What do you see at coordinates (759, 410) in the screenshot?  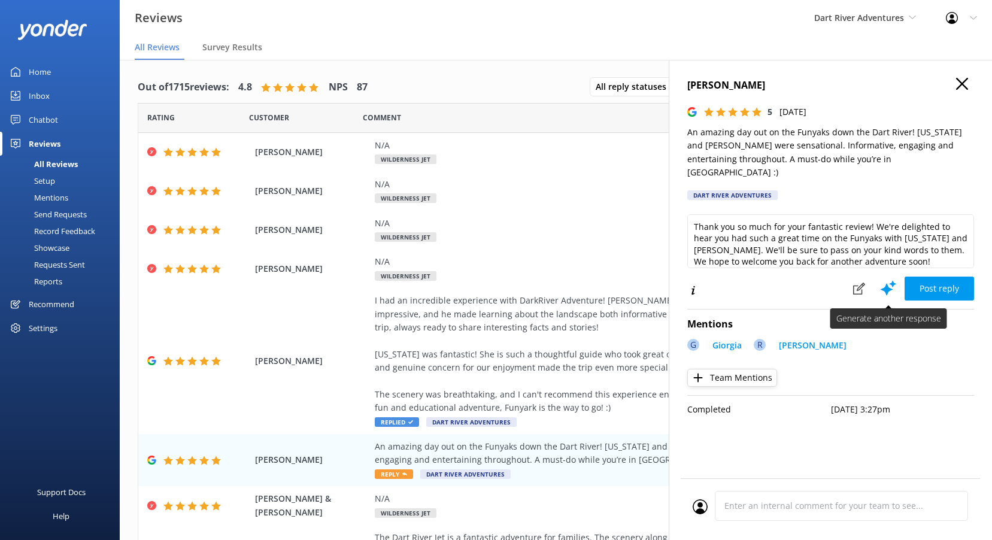 I see `p: Completed` at bounding box center [759, 410].